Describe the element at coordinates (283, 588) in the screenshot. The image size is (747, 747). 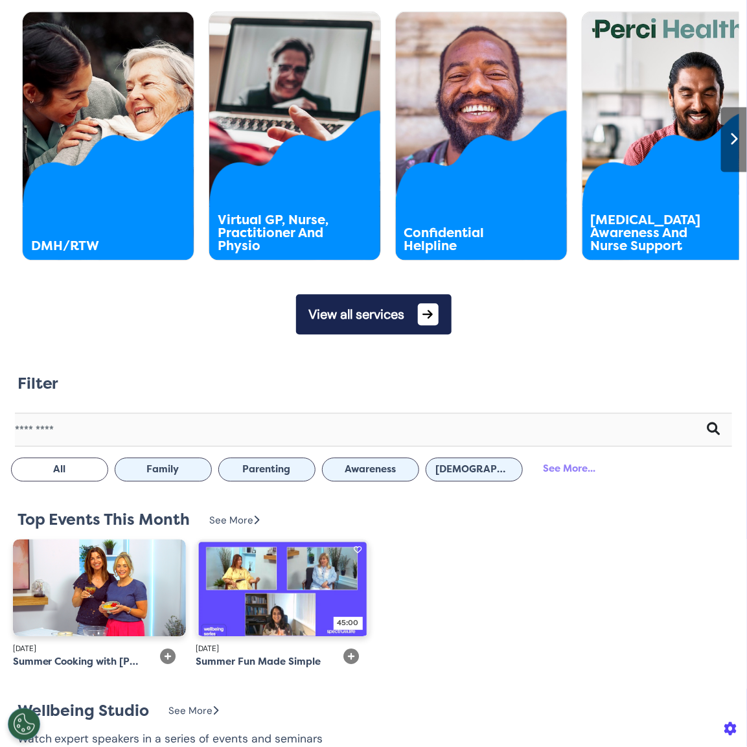
I see `img: Summer+Fun+Made+Simple.JPG` at that location.